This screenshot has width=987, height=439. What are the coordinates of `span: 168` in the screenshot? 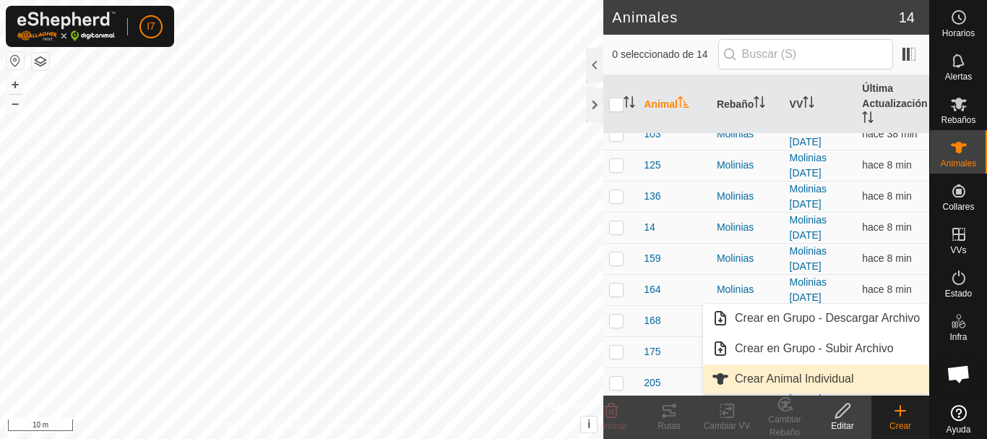 It's located at (652, 320).